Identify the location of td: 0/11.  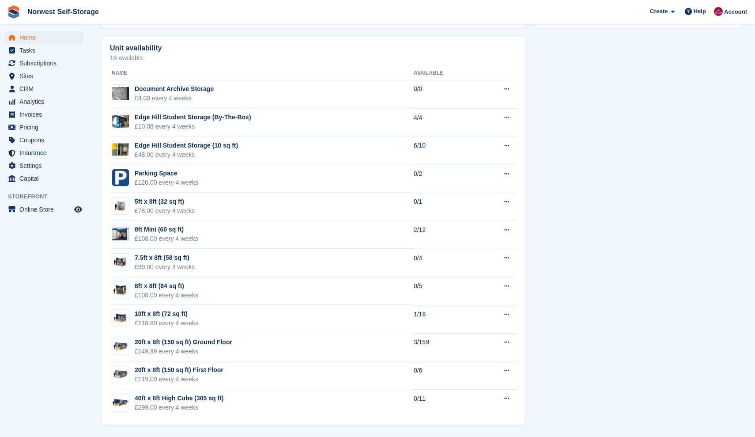
(446, 403).